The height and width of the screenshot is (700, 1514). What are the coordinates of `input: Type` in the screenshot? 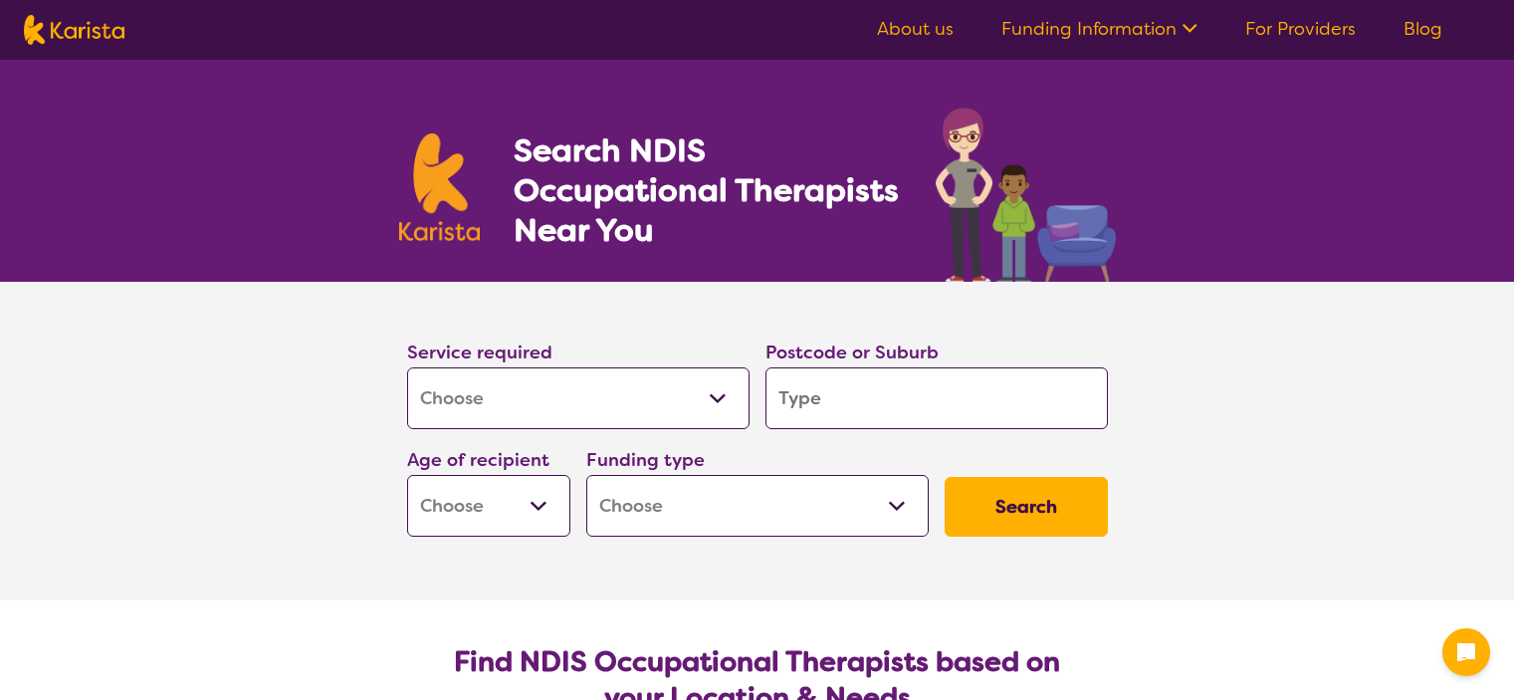 It's located at (936, 398).